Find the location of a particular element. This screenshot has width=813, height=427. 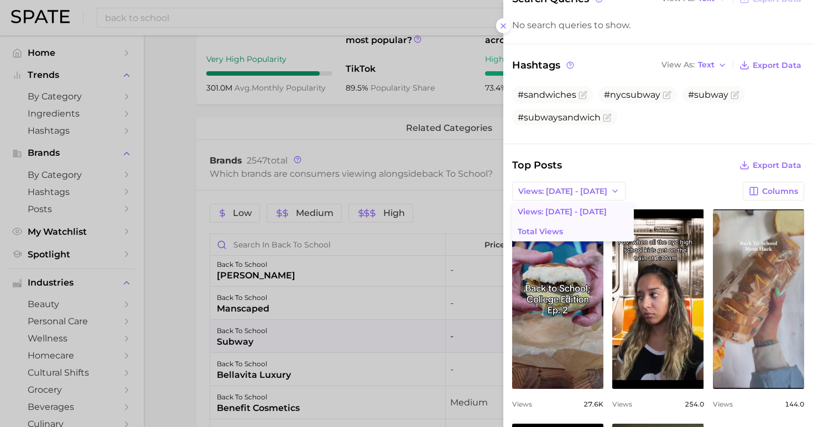

span: Text is located at coordinates (706, 65).